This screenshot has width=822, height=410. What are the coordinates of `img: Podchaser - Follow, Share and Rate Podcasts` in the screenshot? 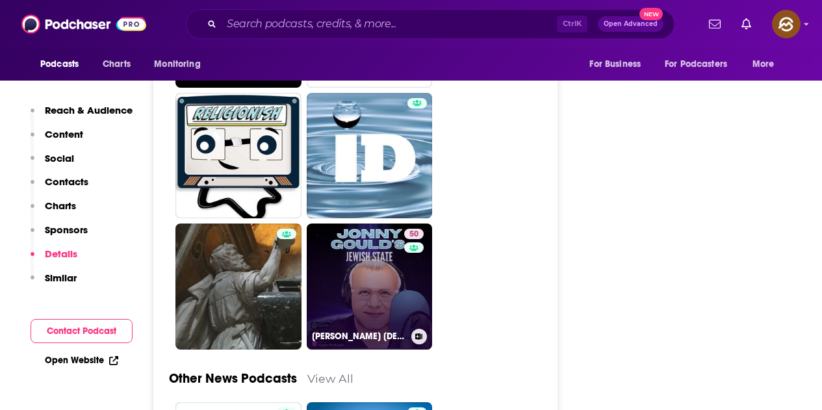 It's located at (84, 24).